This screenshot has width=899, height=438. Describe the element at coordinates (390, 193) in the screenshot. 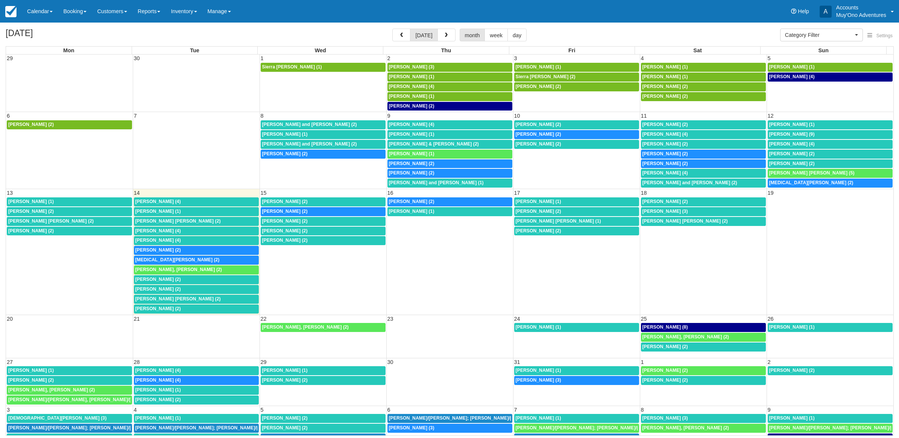

I see `span: 16` at that location.